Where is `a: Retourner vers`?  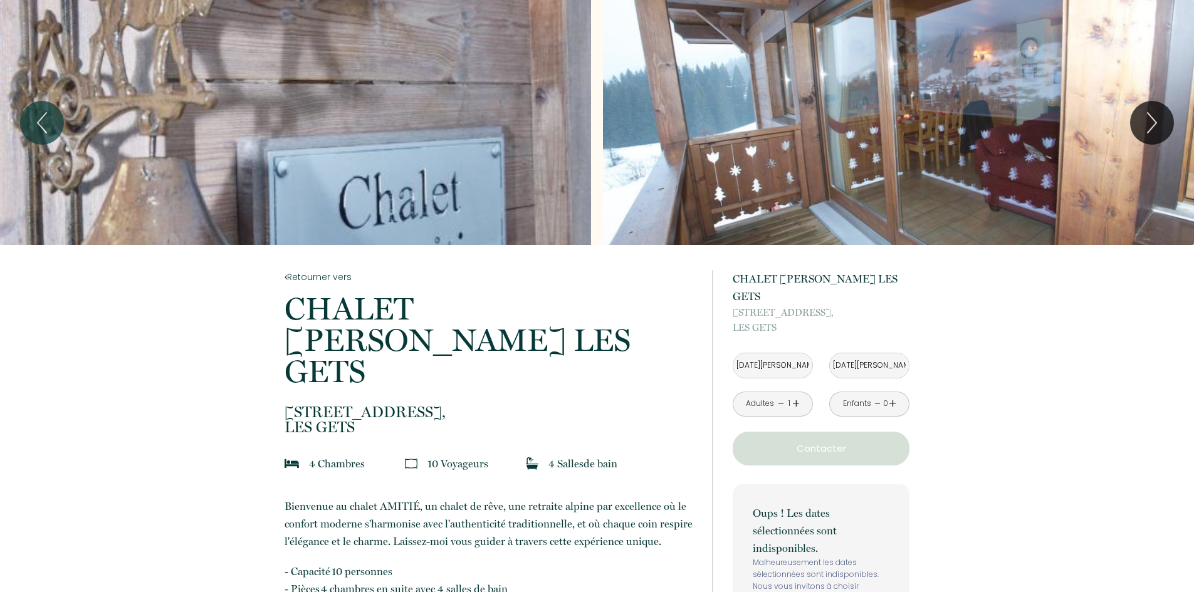 a: Retourner vers is located at coordinates (490, 277).